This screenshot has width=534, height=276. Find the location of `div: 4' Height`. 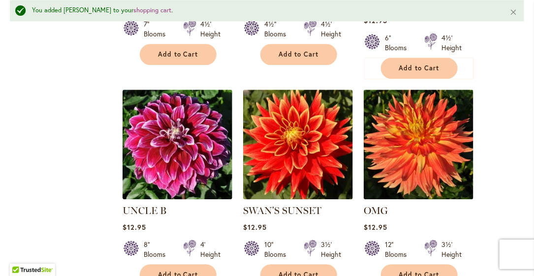

div: 4' Height is located at coordinates (210, 249).